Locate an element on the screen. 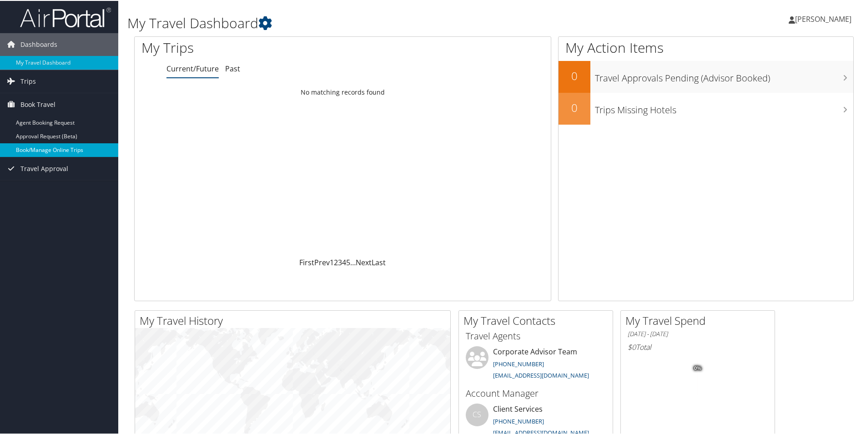  h3: Travel Approvals Pending (Advisor Booked) is located at coordinates (724, 75).